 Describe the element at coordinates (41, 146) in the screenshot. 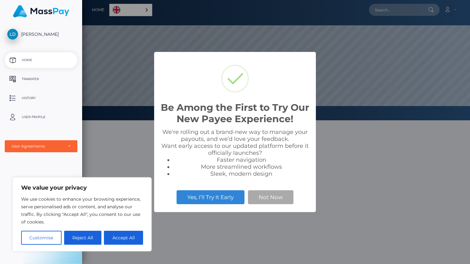

I see `button: User Agreements` at that location.